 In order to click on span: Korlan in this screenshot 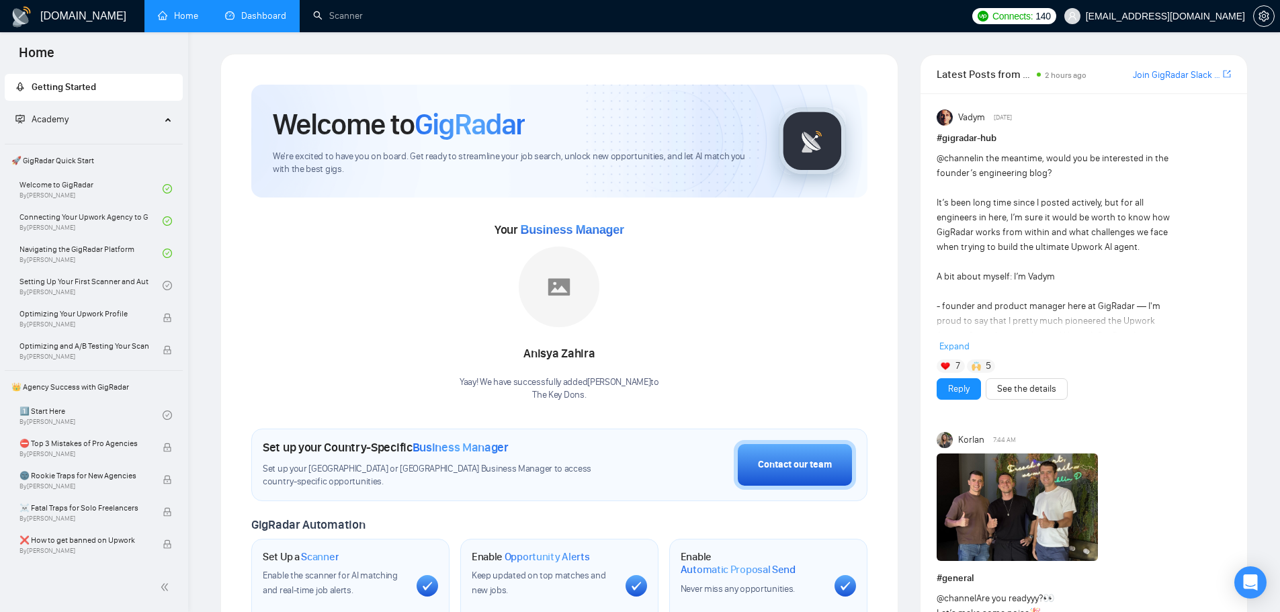, I will do `click(971, 440)`.